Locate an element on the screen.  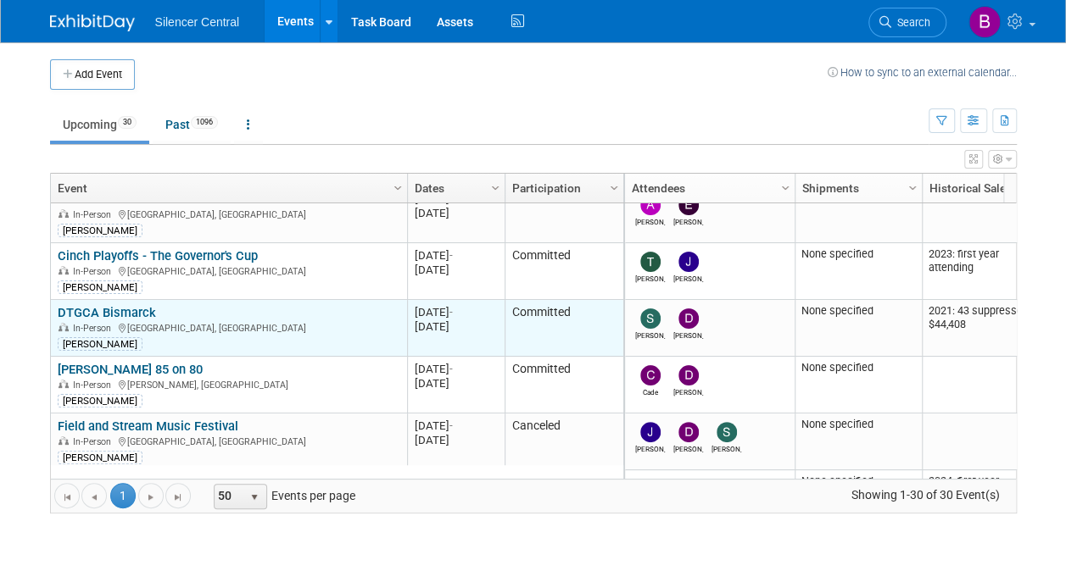
span: Silencer Central is located at coordinates (198, 22).